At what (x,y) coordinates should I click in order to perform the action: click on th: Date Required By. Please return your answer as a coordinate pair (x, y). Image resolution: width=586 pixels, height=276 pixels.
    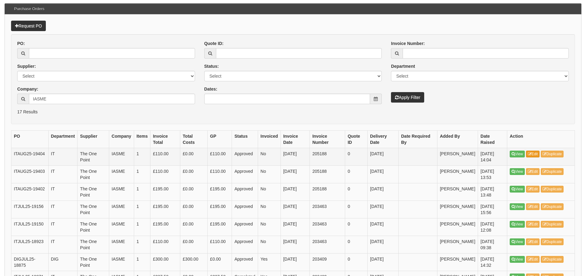
    Looking at the image, I should click on (418, 139).